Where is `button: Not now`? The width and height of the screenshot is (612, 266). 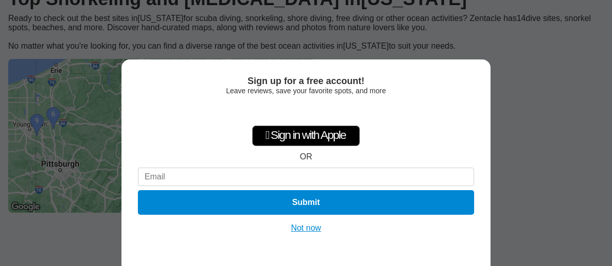 button: Not now is located at coordinates (306, 228).